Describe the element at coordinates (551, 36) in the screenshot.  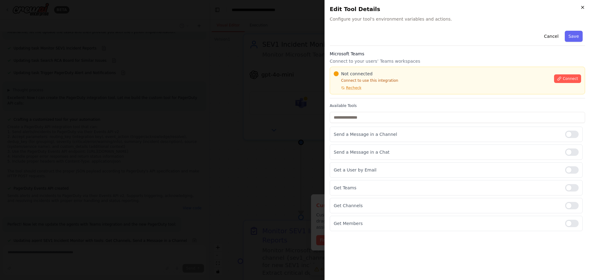
I see `button: Cancel` at that location.